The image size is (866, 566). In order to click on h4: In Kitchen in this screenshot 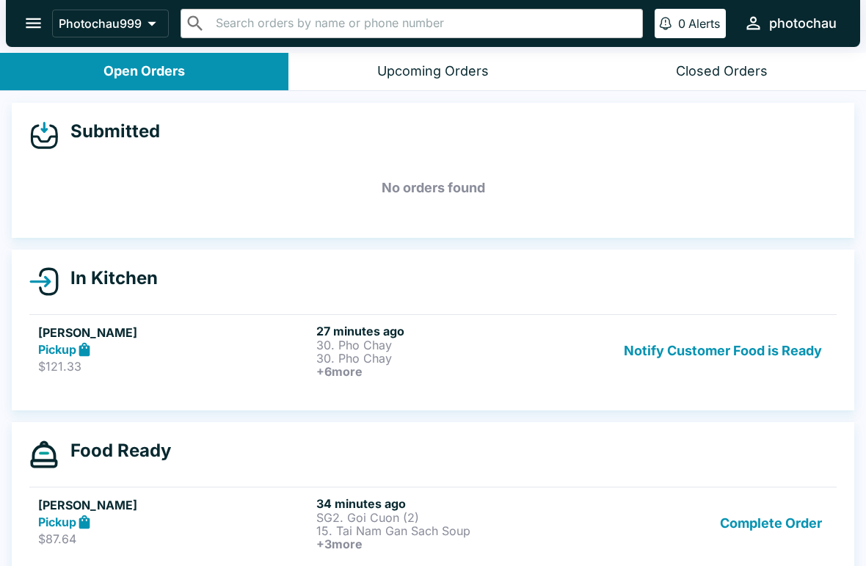, I will do `click(108, 278)`.